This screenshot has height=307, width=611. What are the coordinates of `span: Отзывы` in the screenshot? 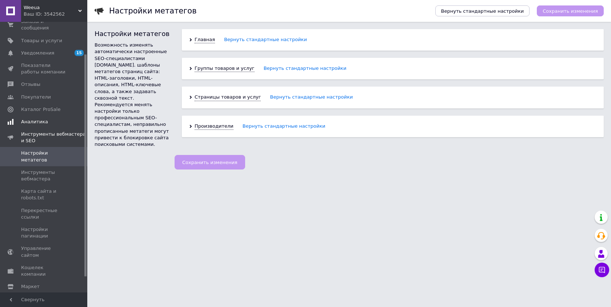 It's located at (31, 84).